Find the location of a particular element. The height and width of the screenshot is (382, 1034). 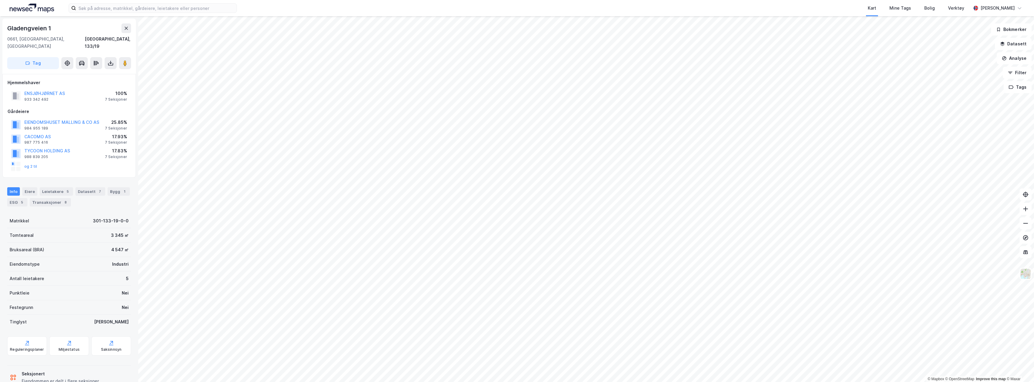

div: Punktleie is located at coordinates (20, 293).